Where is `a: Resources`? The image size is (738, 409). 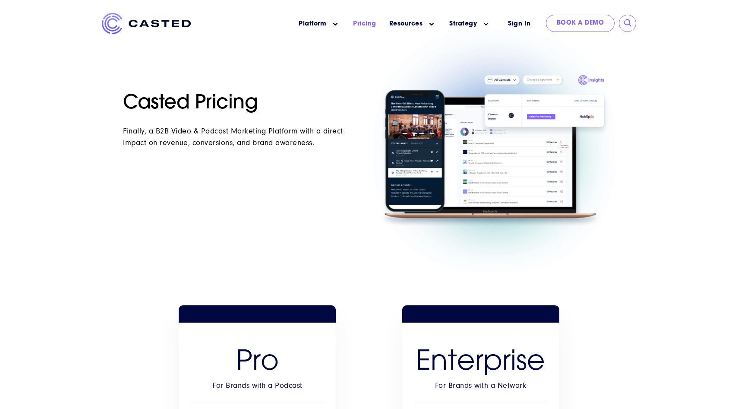
a: Resources is located at coordinates (406, 24).